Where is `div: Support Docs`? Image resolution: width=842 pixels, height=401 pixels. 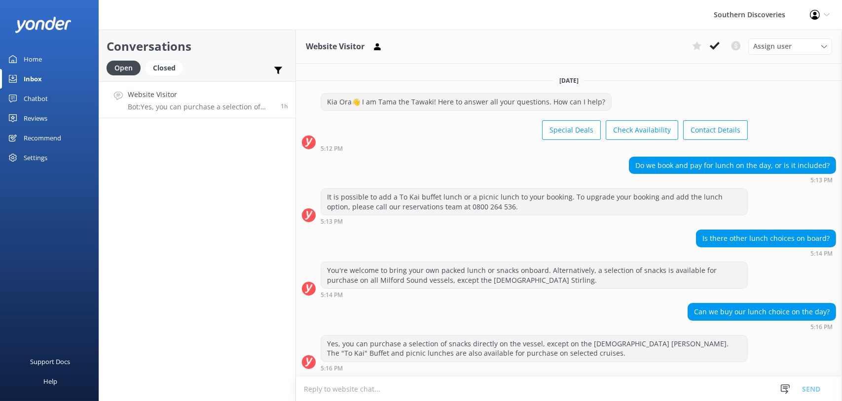
div: Support Docs is located at coordinates (50, 362).